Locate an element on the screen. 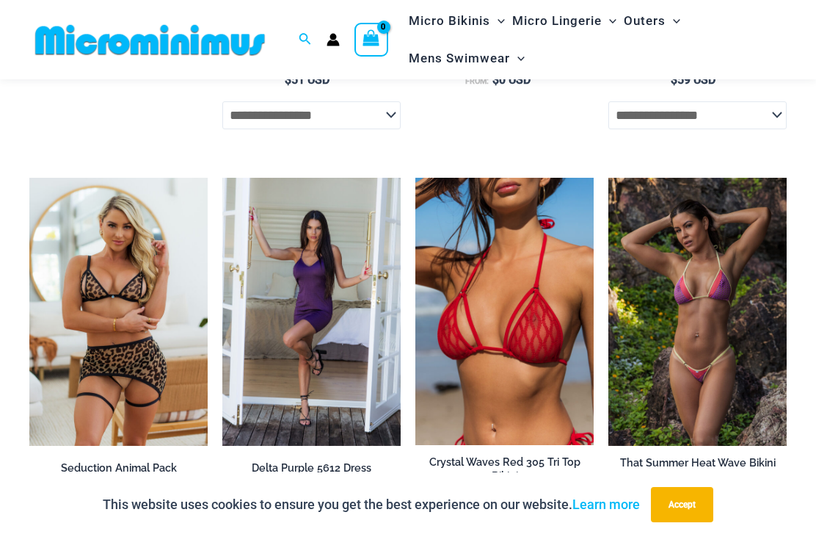 This screenshot has height=537, width=816. a: Seduction Animal 1034 Bra 6034 Thong 5019 Skirt 02Seduction Animal 1034 Bra 6034 Thong 5019 Skirt... is located at coordinates (118, 311).